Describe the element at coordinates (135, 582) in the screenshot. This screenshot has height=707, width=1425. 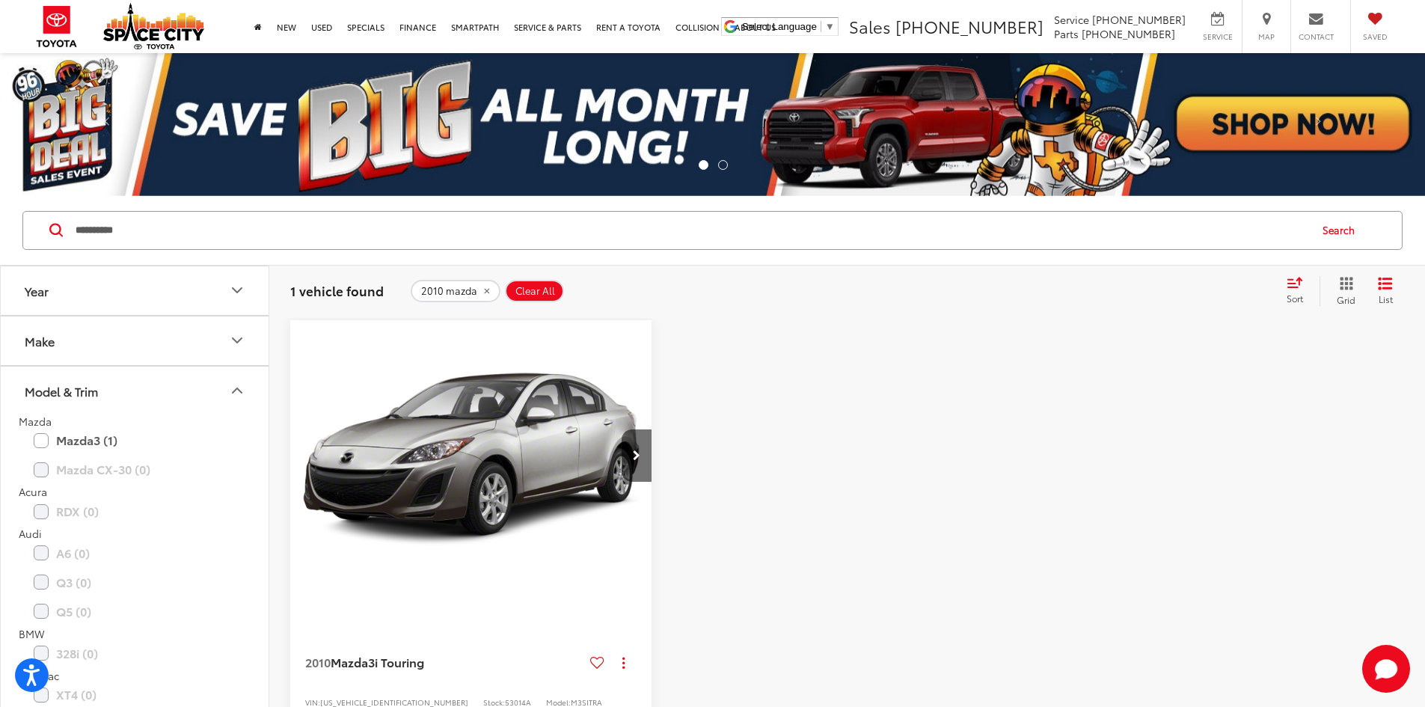
I see `label: Q3 (0)` at that location.